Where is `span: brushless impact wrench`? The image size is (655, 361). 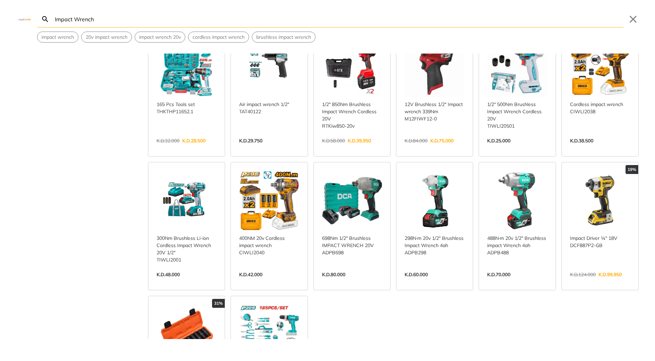 span: brushless impact wrench is located at coordinates (284, 37).